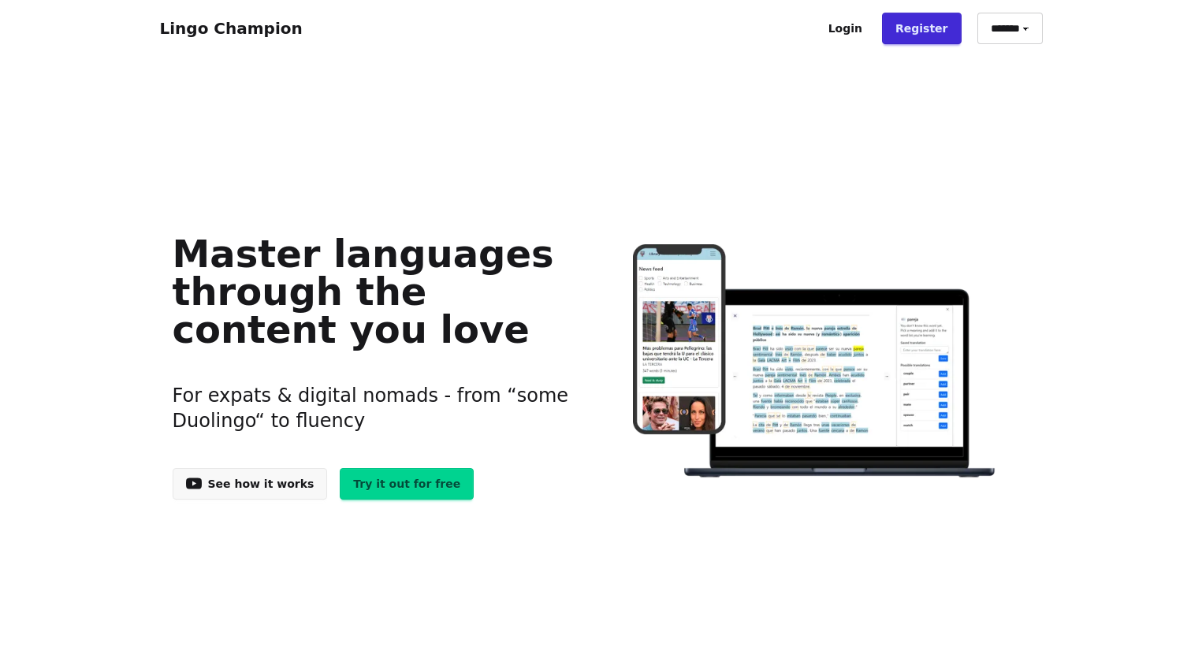 This screenshot has width=1202, height=669. Describe the element at coordinates (374, 408) in the screenshot. I see `h3: For expats & digital nomads - from “some Duolingo“ to fluency` at that location.